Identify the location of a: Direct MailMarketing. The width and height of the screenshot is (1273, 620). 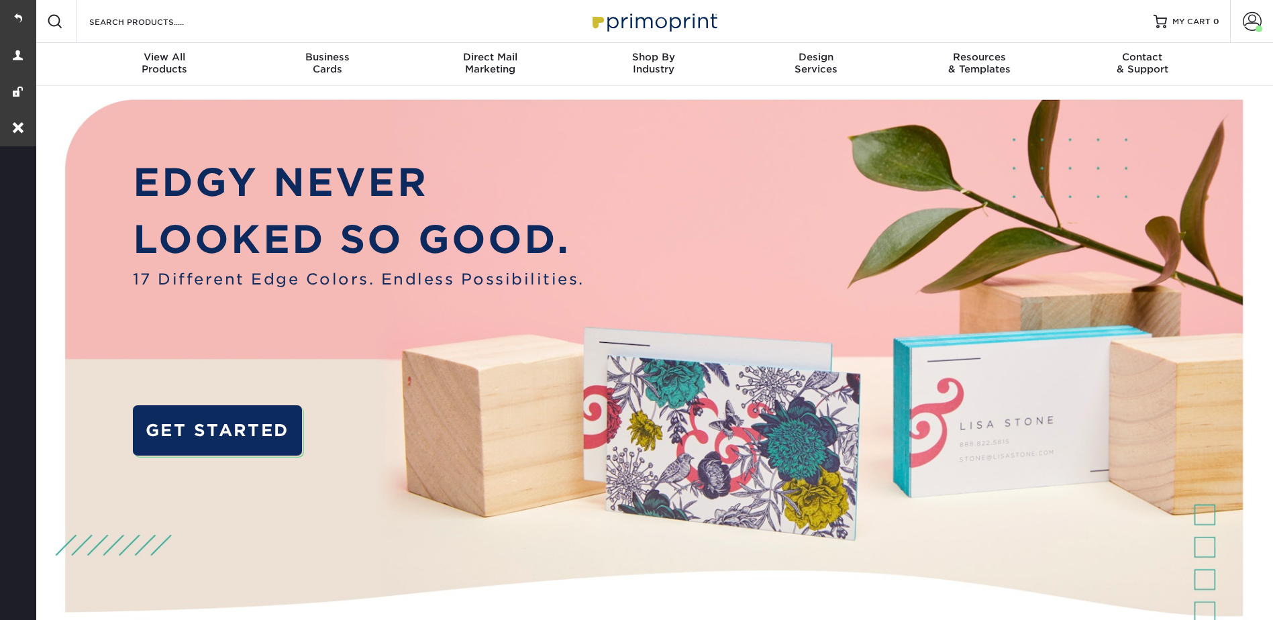
(490, 64).